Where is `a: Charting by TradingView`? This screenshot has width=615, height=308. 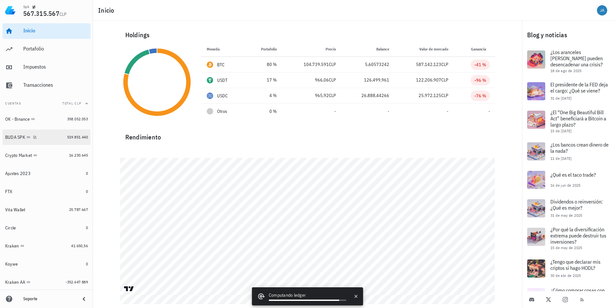
a: Charting by TradingView is located at coordinates (129, 288).